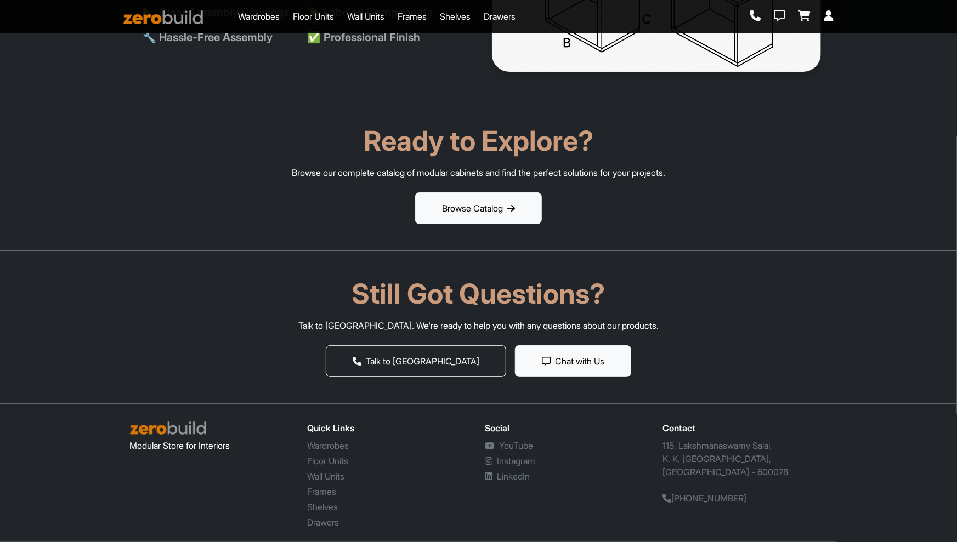 This screenshot has width=957, height=542. I want to click on div: Contact, so click(745, 428).